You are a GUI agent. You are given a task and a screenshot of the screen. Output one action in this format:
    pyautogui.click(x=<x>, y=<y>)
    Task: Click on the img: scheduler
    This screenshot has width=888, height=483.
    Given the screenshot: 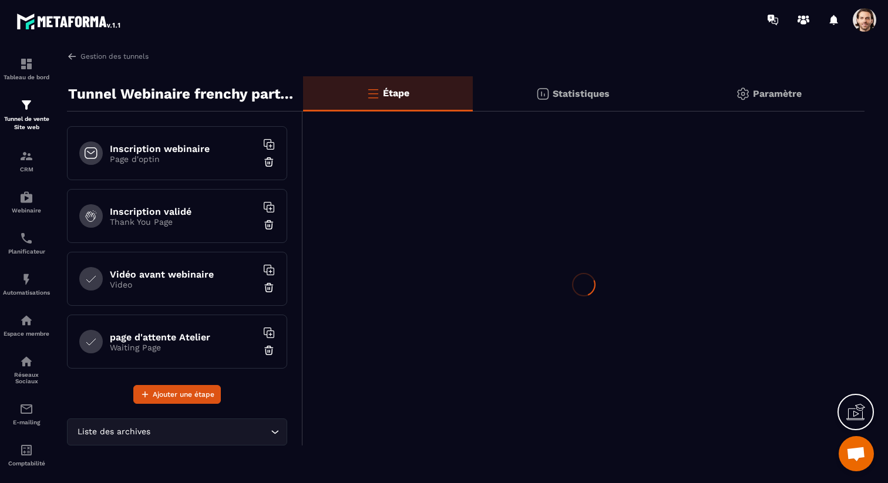 What is the action you would take?
    pyautogui.click(x=26, y=238)
    